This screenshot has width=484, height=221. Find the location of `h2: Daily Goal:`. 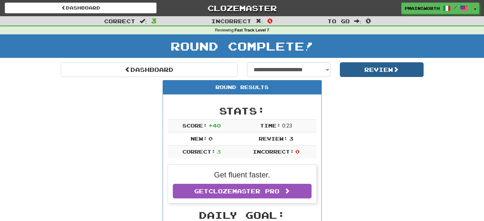

h2: Daily Goal: is located at coordinates (242, 215).